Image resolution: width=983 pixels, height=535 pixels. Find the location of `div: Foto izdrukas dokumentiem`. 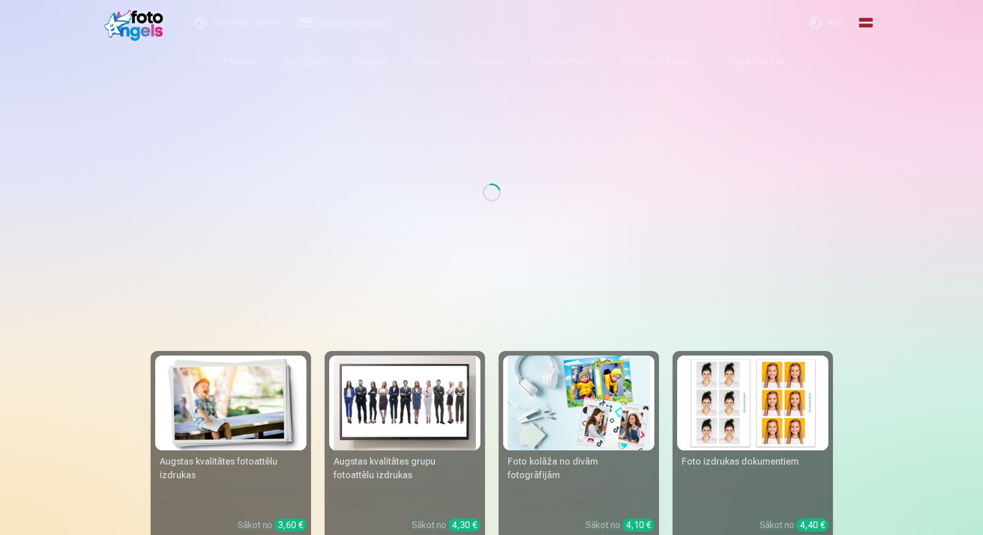

div: Foto izdrukas dokumentiem is located at coordinates (752, 462).